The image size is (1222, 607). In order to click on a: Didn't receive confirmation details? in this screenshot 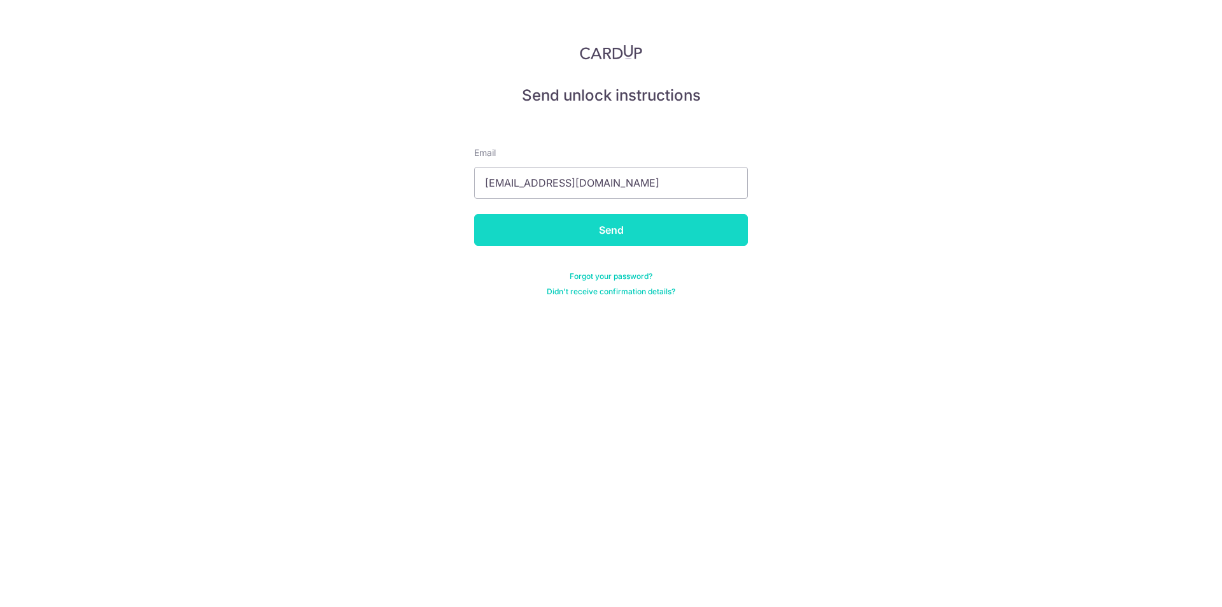, I will do `click(611, 292)`.